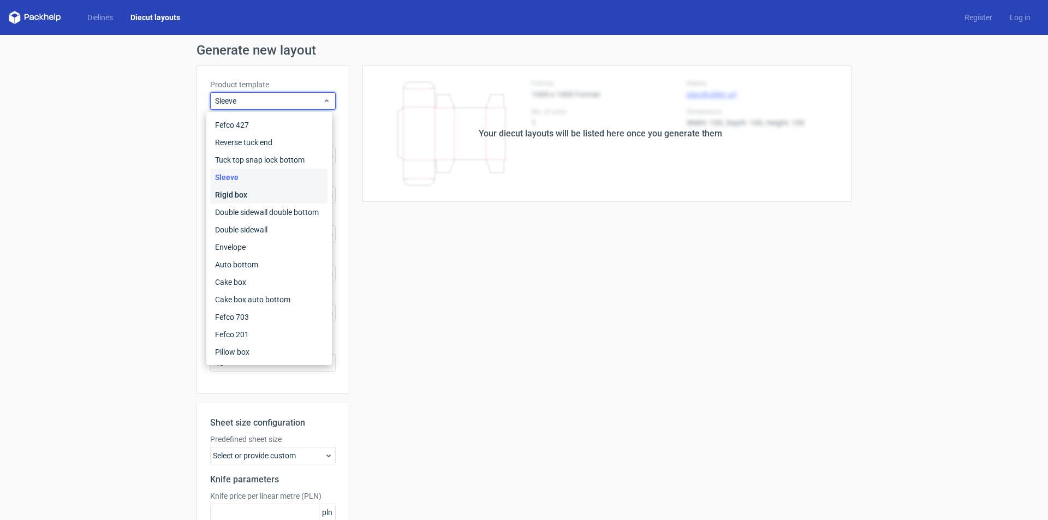  What do you see at coordinates (979, 17) in the screenshot?
I see `a: Register` at bounding box center [979, 17].